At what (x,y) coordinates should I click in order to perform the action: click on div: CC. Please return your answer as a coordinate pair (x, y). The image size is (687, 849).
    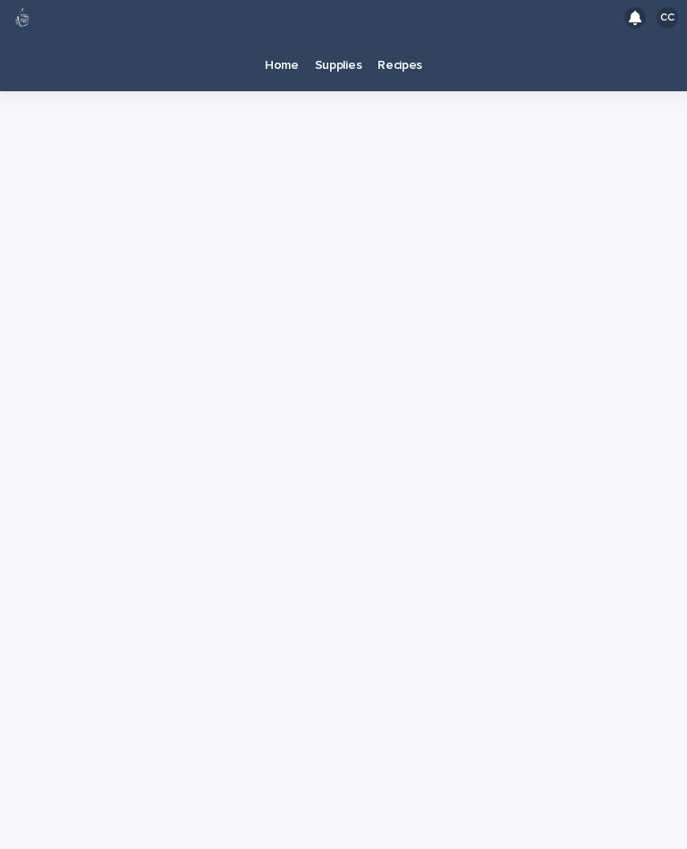
    Looking at the image, I should click on (667, 18).